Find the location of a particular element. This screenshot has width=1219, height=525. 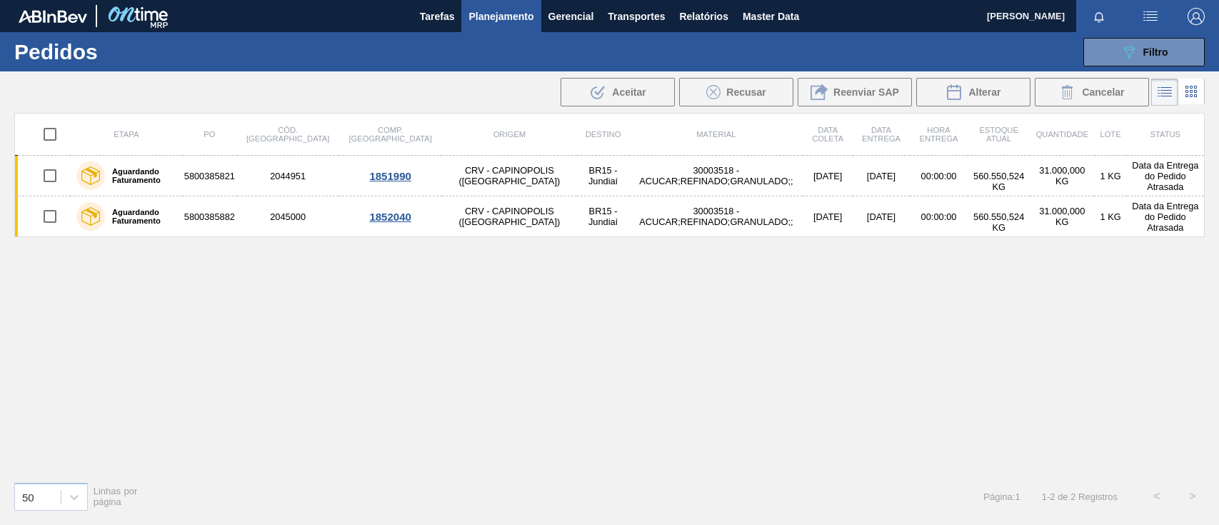

span: Aceitar is located at coordinates (629, 92).